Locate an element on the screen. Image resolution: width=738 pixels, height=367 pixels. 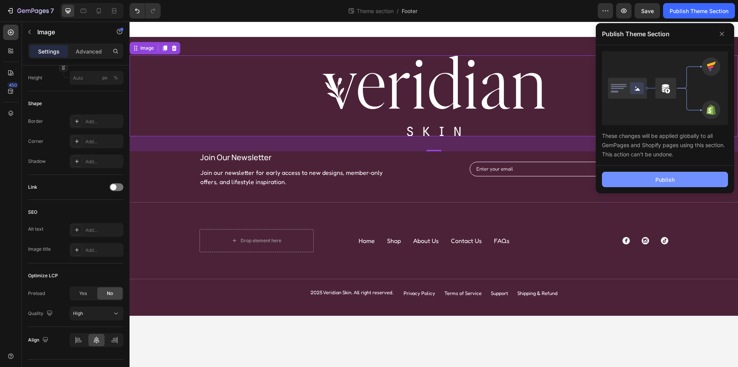
div: Publish is located at coordinates (665, 179).